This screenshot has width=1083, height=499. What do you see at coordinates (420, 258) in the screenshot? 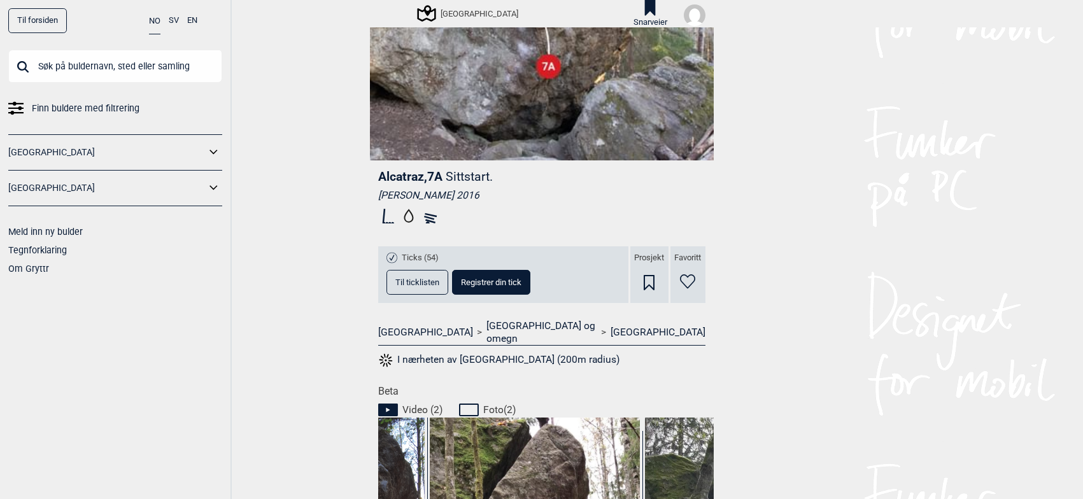
I see `span: Ticks (54)` at bounding box center [420, 258].